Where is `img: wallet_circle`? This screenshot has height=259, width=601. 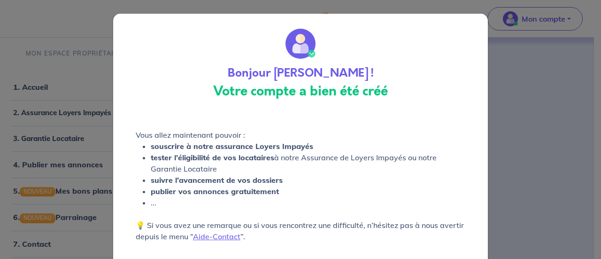 img: wallet_circle is located at coordinates (301, 44).